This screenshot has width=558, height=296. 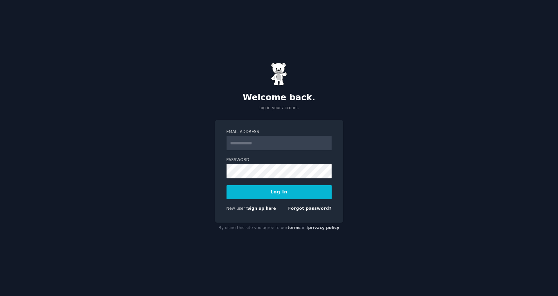 I want to click on p: Log in your account., so click(x=279, y=108).